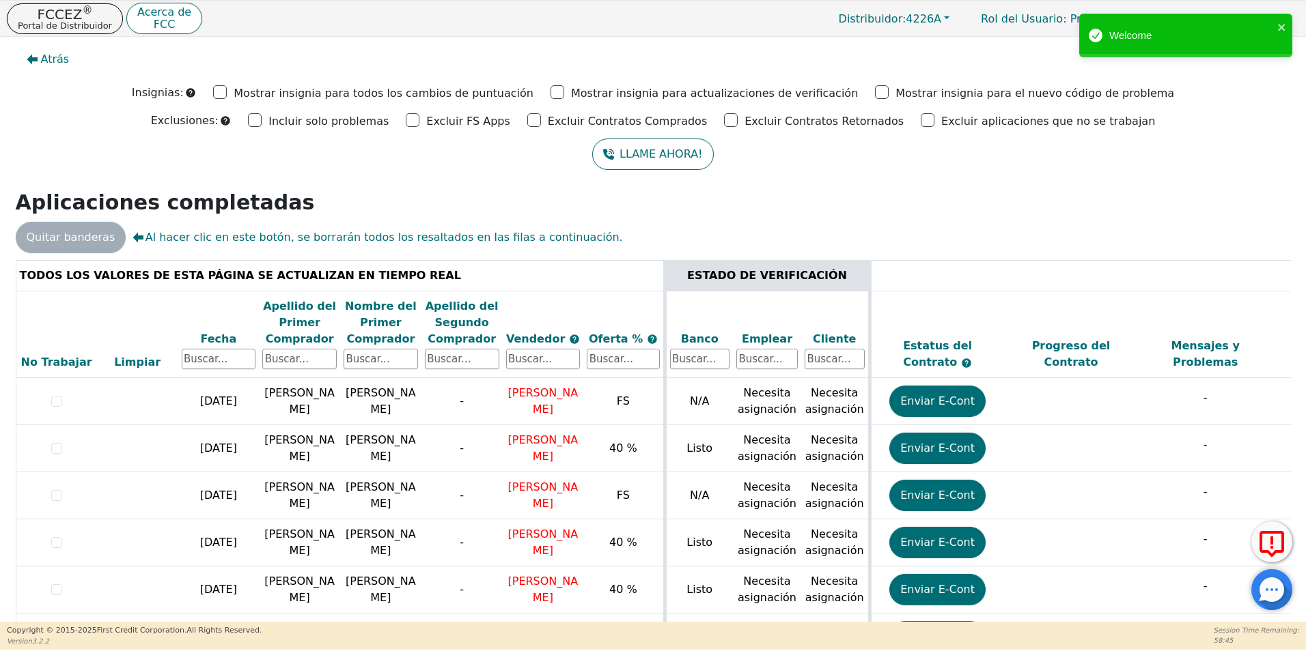 The width and height of the screenshot is (1306, 651). What do you see at coordinates (699, 543) in the screenshot?
I see `td: Listo` at bounding box center [699, 543].